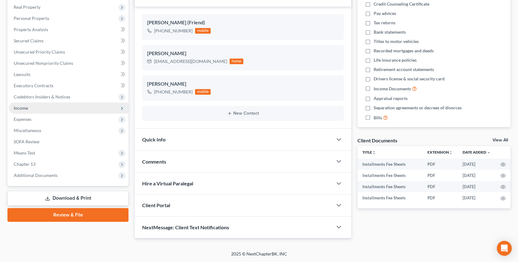 The image size is (518, 262). Describe the element at coordinates (185, 227) in the screenshot. I see `span: NextMessage: Client Text Notifications` at that location.